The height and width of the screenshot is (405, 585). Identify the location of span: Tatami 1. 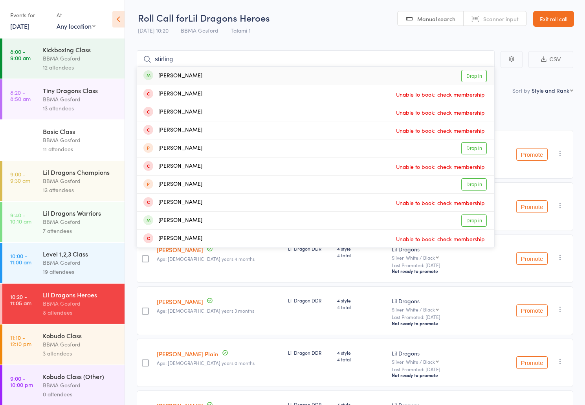
(241, 30).